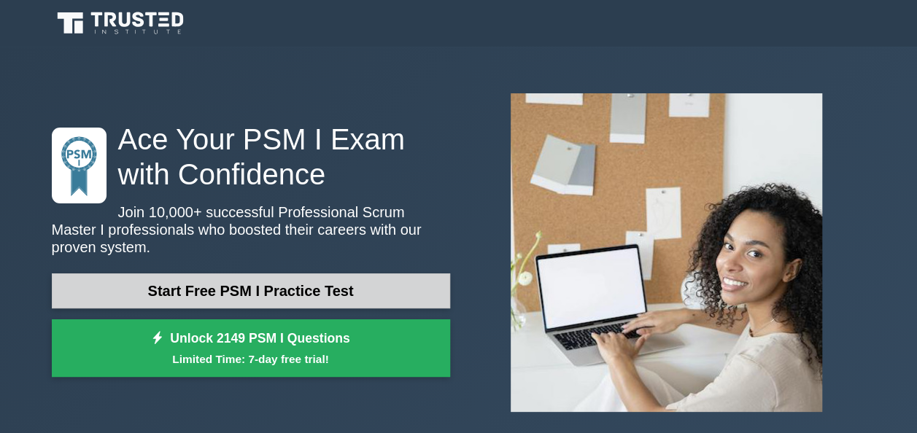 The width and height of the screenshot is (917, 433). I want to click on img: Professional Scrum Master I Preview, so click(666, 252).